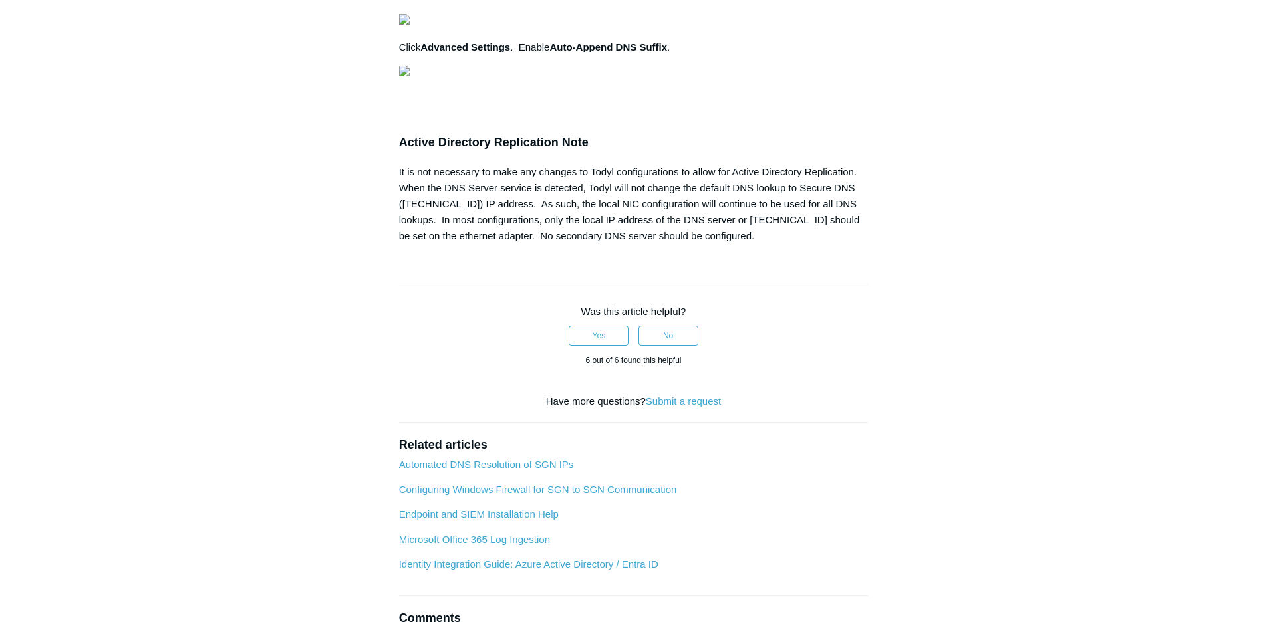  Describe the element at coordinates (486, 464) in the screenshot. I see `a: Automated DNS Resolution of SGN IPs` at that location.